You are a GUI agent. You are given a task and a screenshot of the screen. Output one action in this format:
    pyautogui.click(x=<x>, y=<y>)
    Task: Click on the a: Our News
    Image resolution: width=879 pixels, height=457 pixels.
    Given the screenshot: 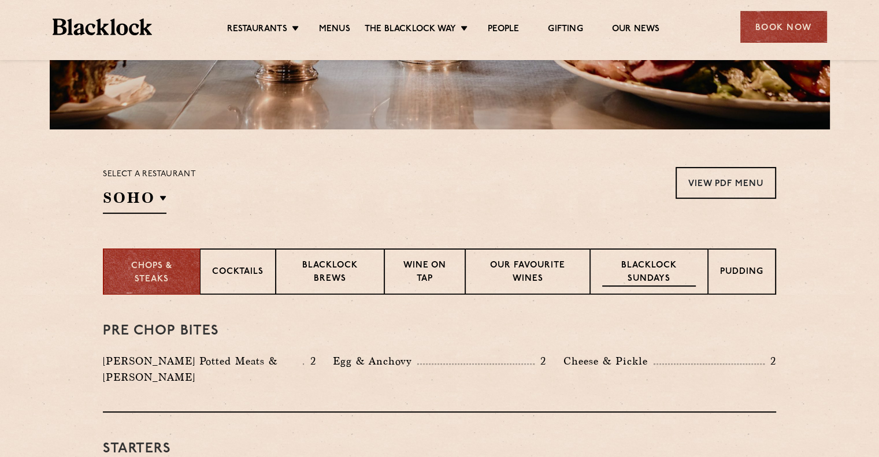 What is the action you would take?
    pyautogui.click(x=636, y=30)
    